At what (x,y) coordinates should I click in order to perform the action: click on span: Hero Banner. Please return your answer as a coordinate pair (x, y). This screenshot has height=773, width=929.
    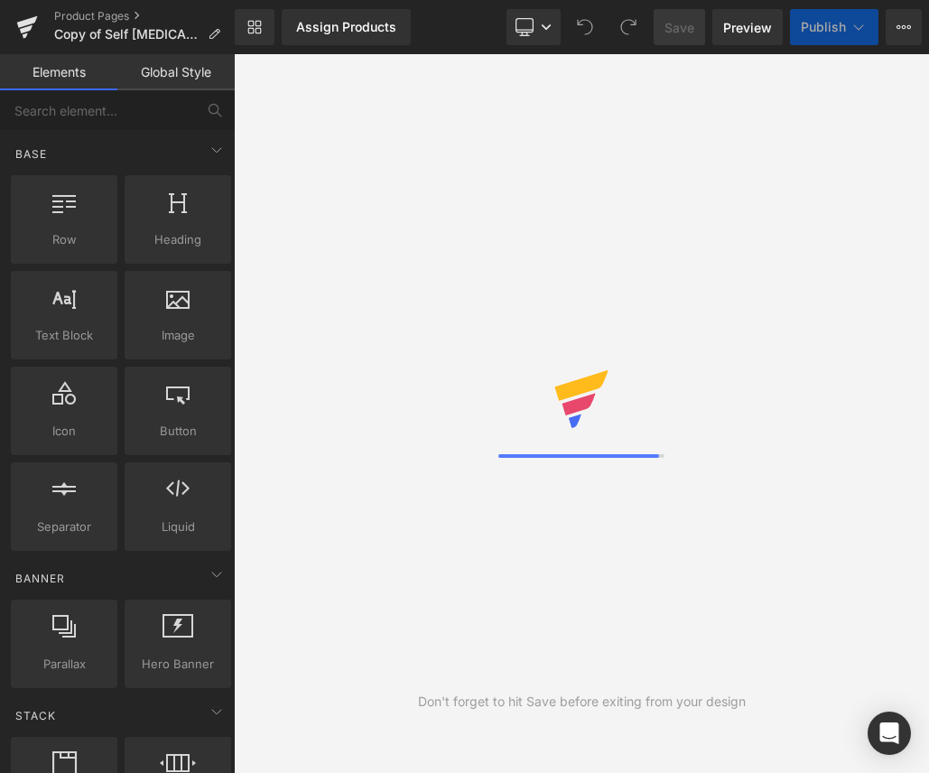
    Looking at the image, I should click on (178, 664).